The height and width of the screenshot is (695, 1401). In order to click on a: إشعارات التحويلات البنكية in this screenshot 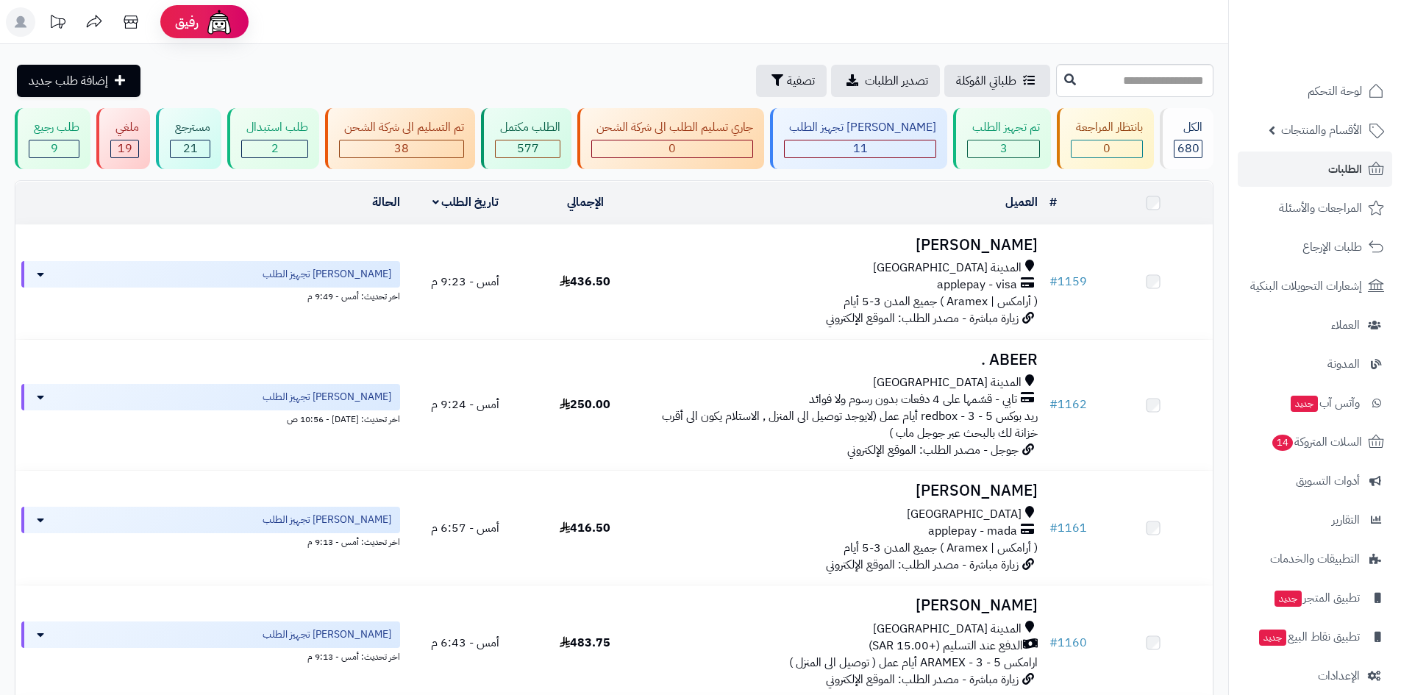, I will do `click(1315, 286)`.